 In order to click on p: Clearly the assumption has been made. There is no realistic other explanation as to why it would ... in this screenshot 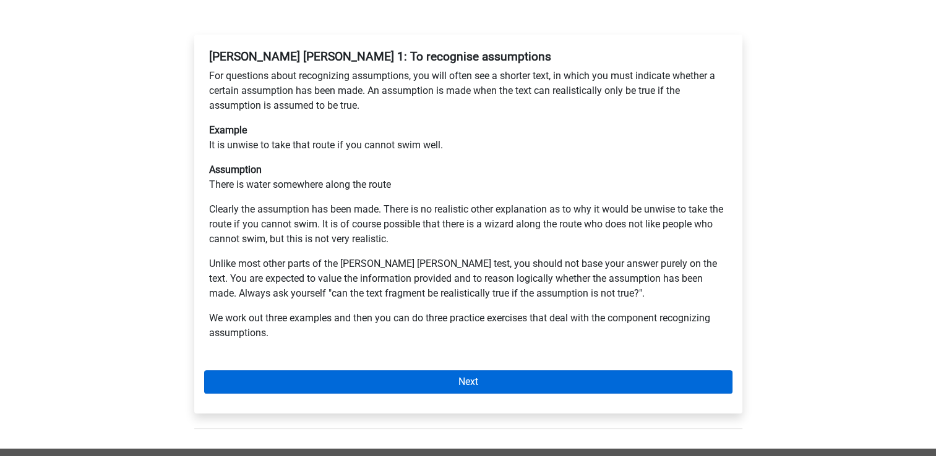, I will do `click(468, 225)`.